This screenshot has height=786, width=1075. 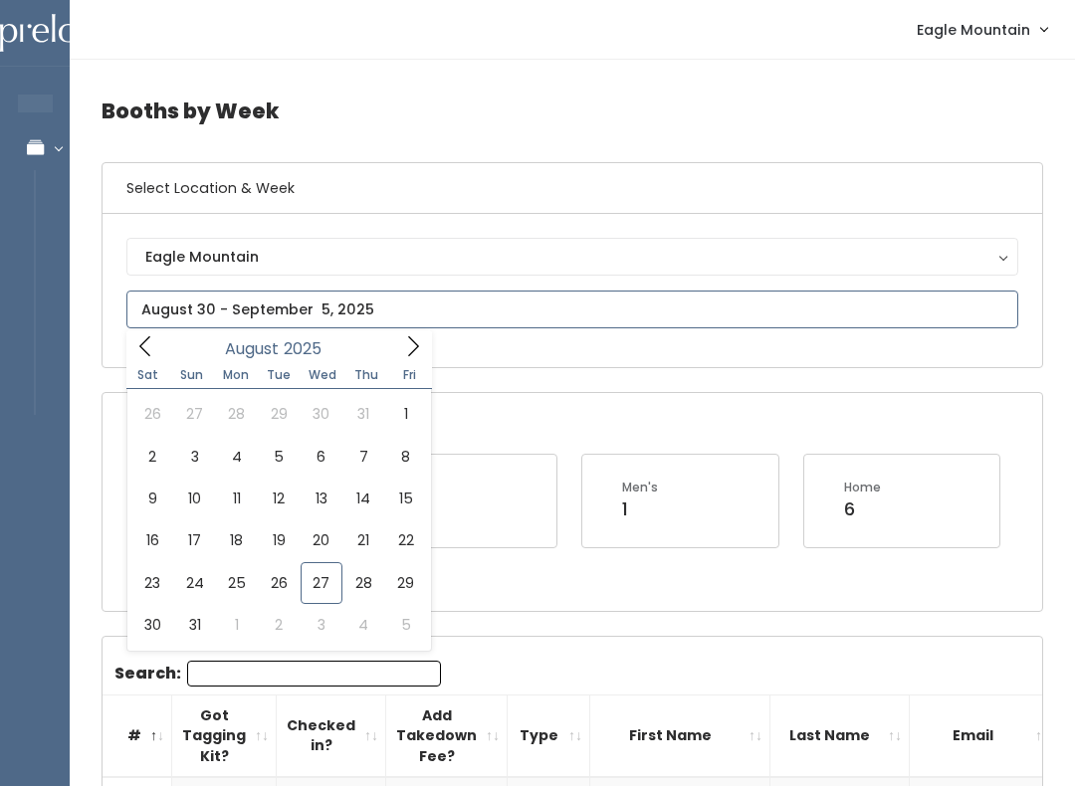 I want to click on span: Tue, so click(x=279, y=375).